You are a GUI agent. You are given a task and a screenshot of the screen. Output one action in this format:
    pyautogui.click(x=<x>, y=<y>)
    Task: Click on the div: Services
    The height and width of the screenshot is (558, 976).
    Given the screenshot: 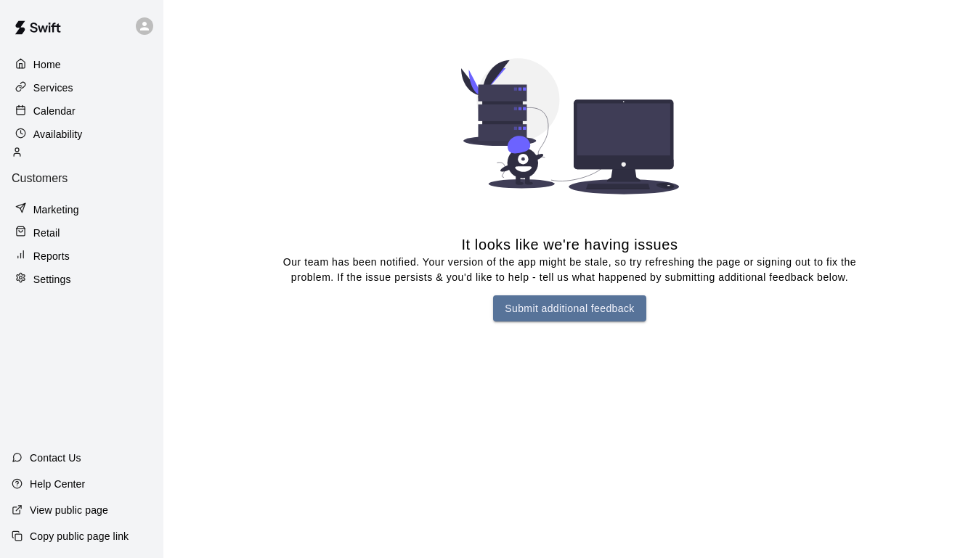 What is the action you would take?
    pyautogui.click(x=81, y=88)
    